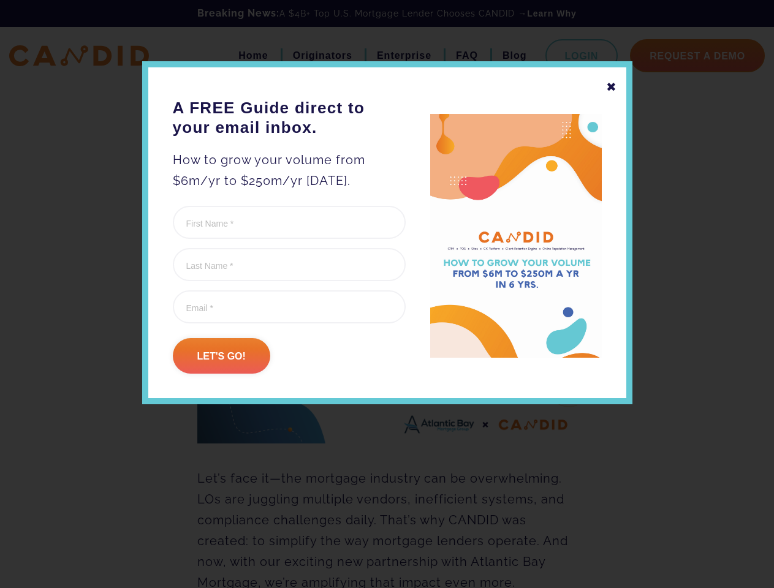 The image size is (774, 588). I want to click on img: A FREE Guide direct to your email inbox., so click(516, 236).